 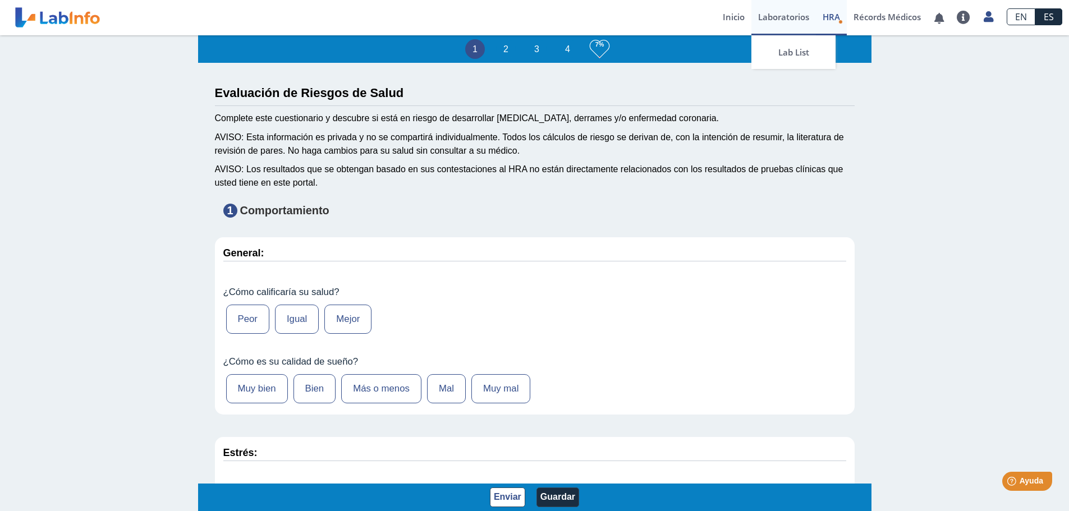 What do you see at coordinates (831, 17) in the screenshot?
I see `span: HRA` at bounding box center [831, 17].